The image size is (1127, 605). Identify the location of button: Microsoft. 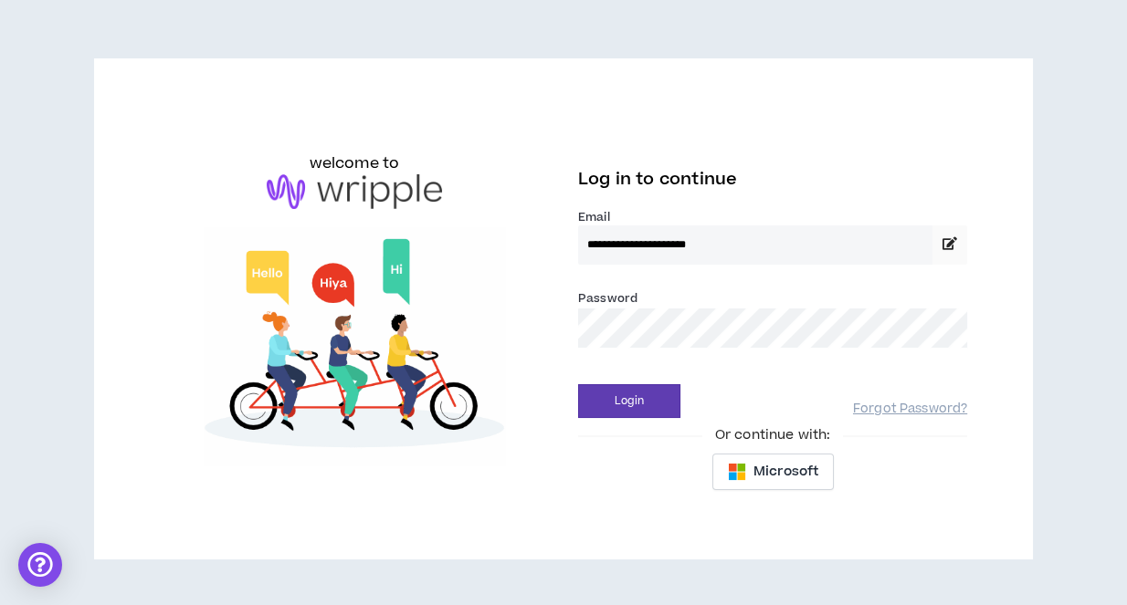
(773, 472).